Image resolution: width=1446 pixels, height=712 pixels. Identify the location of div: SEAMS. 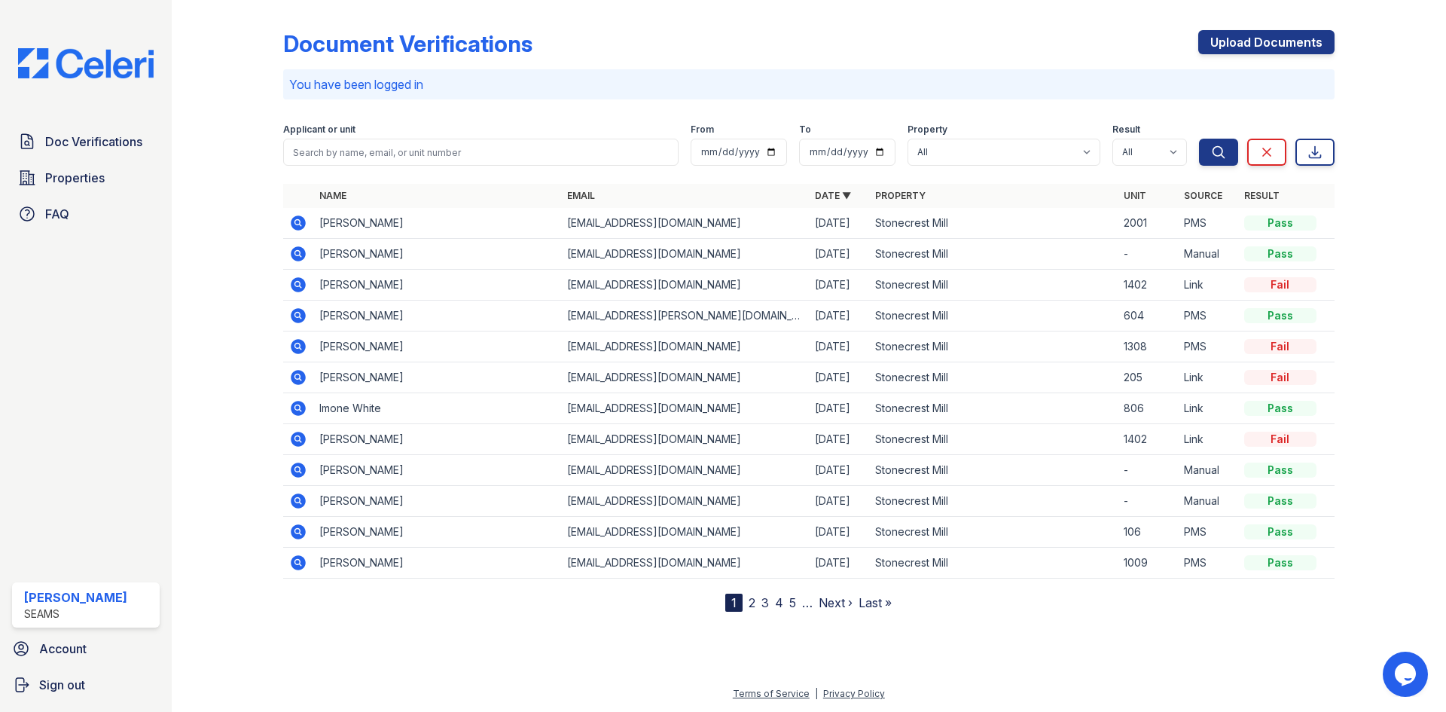
(75, 614).